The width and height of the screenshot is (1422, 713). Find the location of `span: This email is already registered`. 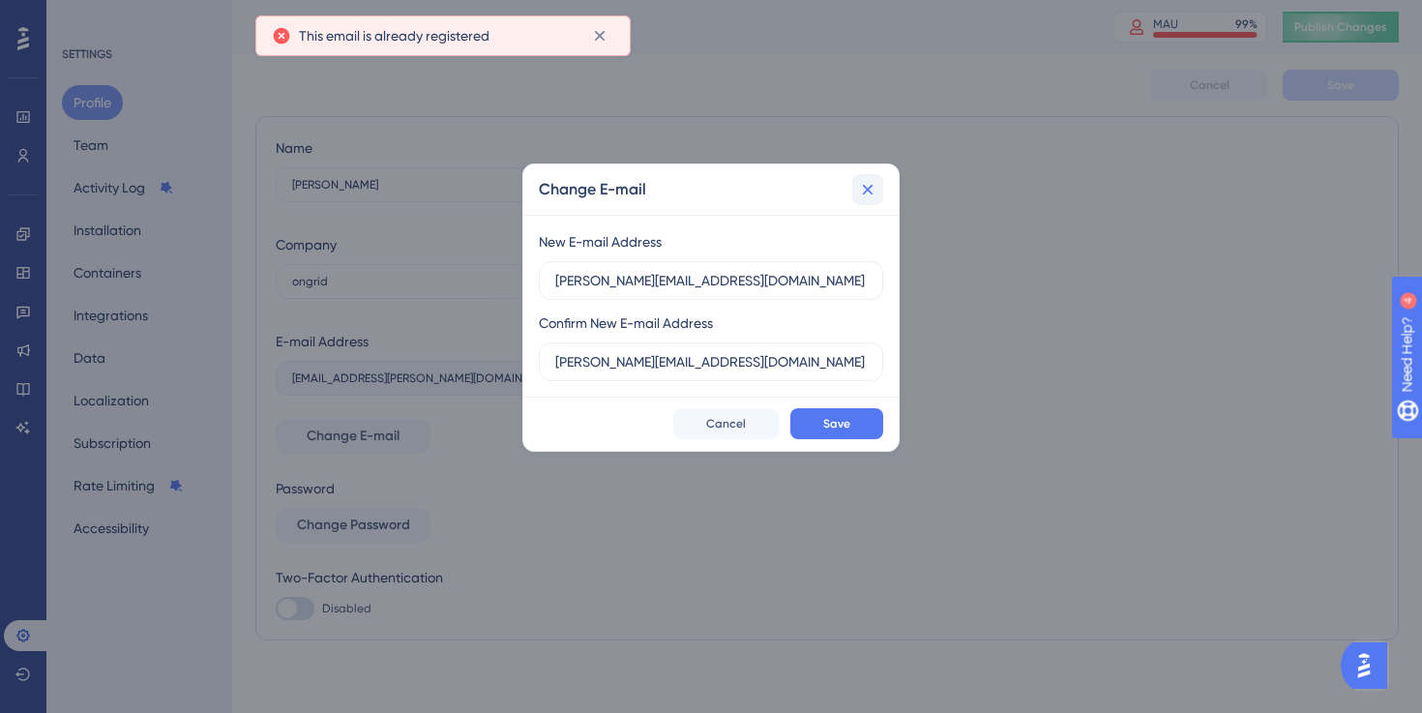

span: This email is already registered is located at coordinates (394, 36).